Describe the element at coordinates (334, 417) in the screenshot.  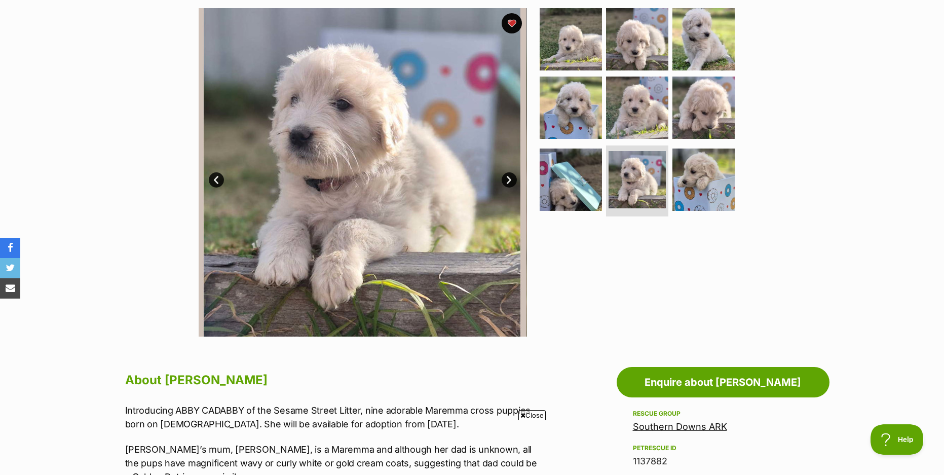
I see `p: Introducing ABBY CADABBY of the Sesame Street Litter, nine adorable Maremma cross puppies born on...` at that location.